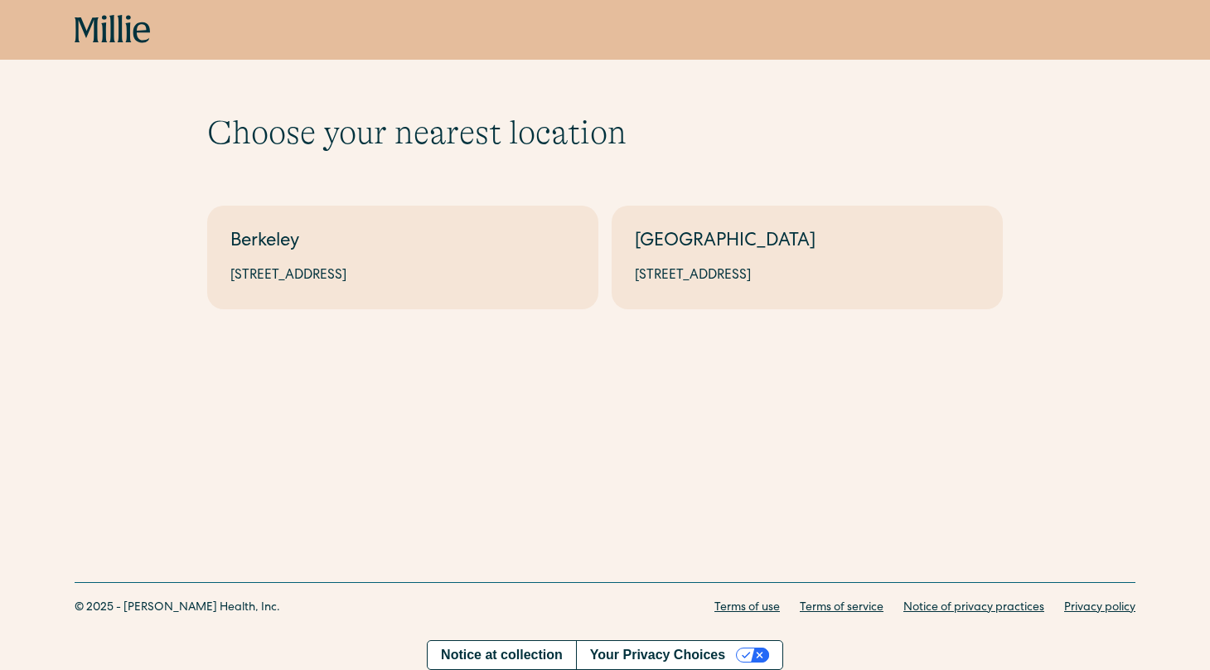 The image size is (1210, 670). What do you see at coordinates (501, 655) in the screenshot?
I see `a: Notice at collection` at bounding box center [501, 655].